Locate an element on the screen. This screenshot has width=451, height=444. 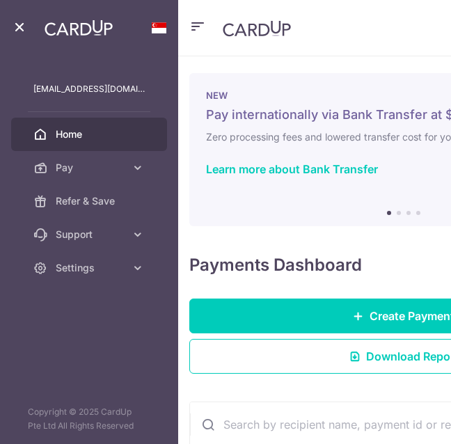
span: Pay is located at coordinates (90, 168).